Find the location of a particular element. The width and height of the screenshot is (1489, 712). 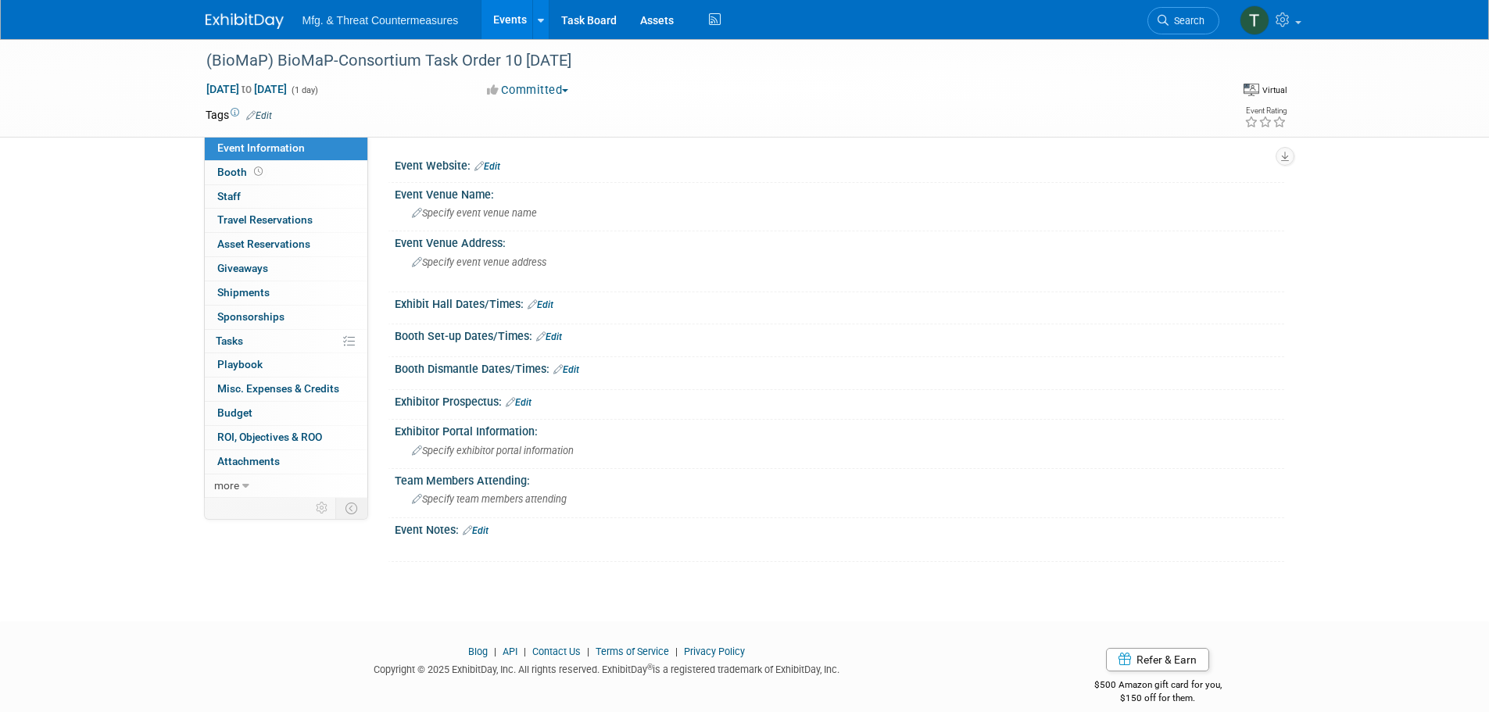

td: Personalize Event Tab Strip is located at coordinates (322, 508).